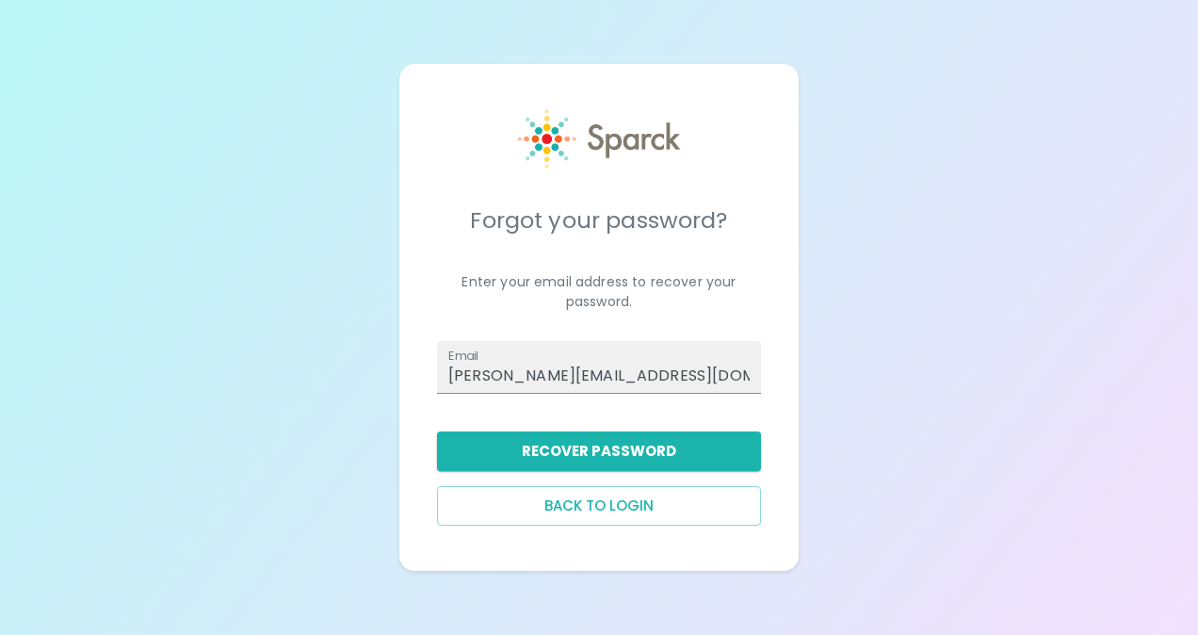  I want to click on label: Email, so click(463, 355).